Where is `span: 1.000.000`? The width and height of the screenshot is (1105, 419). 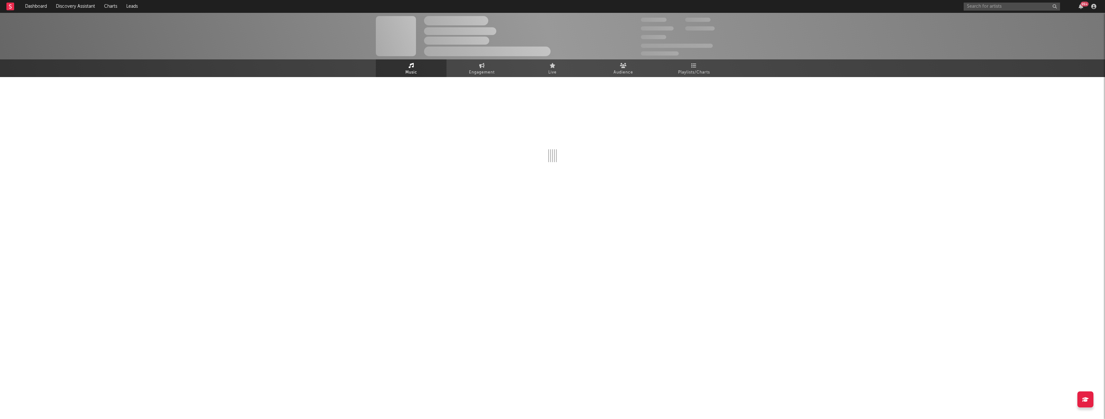
span: 1.000.000 is located at coordinates (700, 28).